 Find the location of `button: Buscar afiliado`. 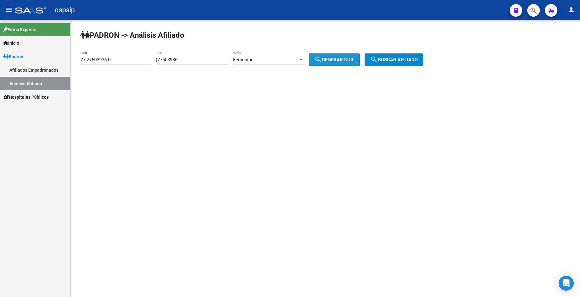

button: Buscar afiliado is located at coordinates (394, 60).